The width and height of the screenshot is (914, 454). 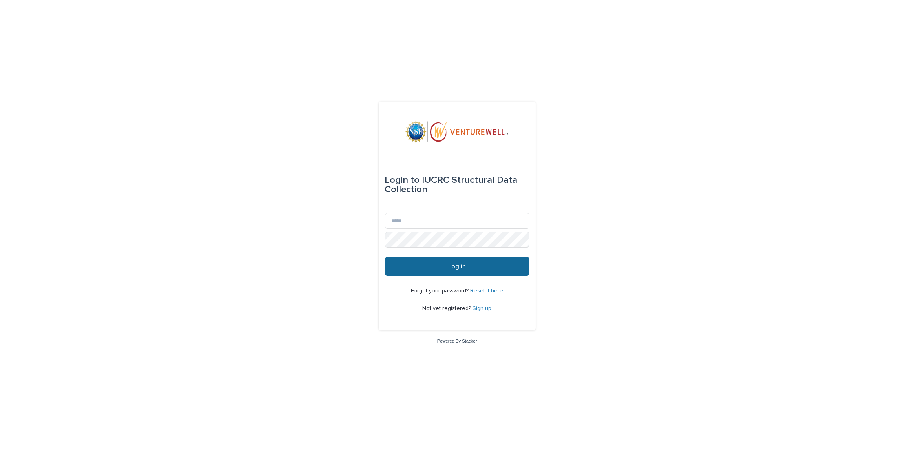 What do you see at coordinates (457, 185) in the screenshot?
I see `div: IUCRC Structural Data Collection` at bounding box center [457, 185].